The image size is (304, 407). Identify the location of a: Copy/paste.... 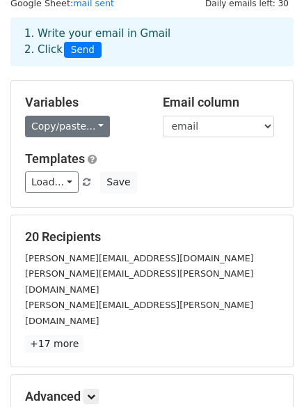
(68, 126).